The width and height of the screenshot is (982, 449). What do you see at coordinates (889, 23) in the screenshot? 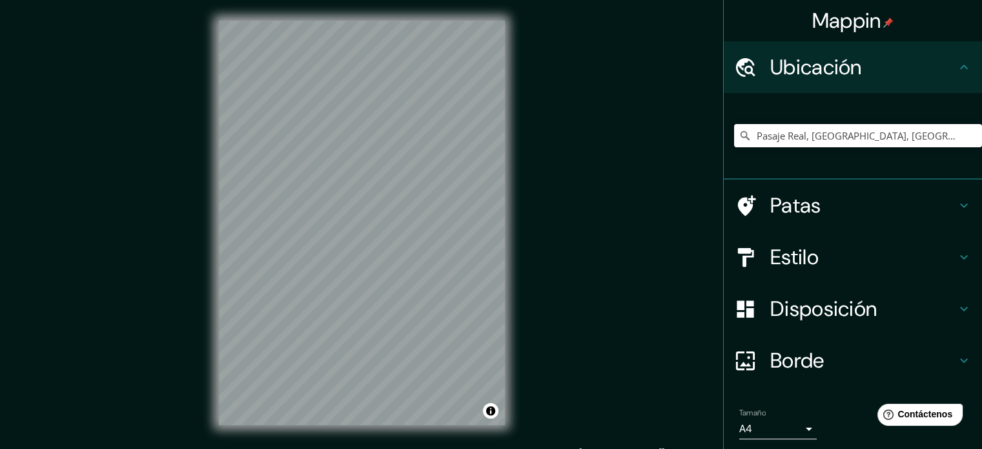
I see `img: pin-icon.png` at bounding box center [889, 23].